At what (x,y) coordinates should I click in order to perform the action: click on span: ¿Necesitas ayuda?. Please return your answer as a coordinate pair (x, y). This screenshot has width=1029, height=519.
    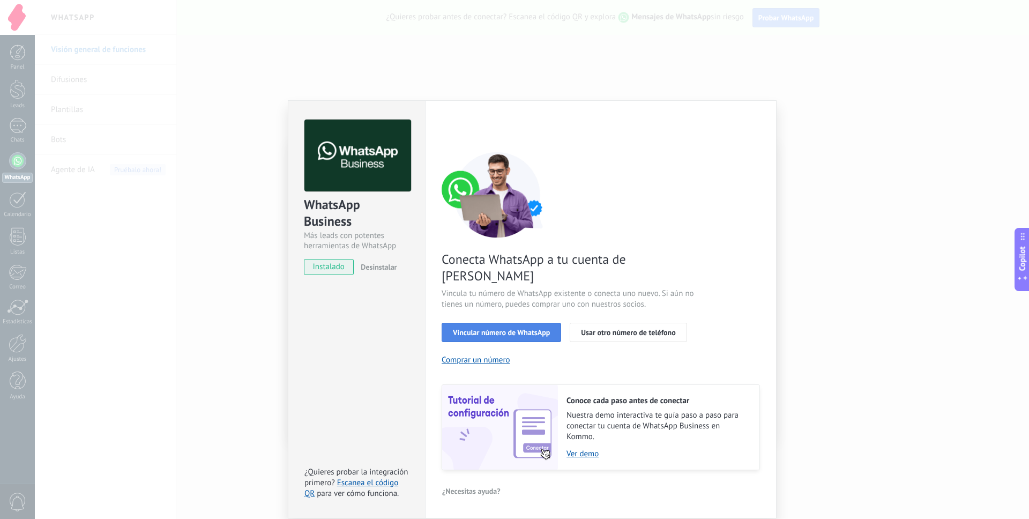
    Looking at the image, I should click on (471, 491).